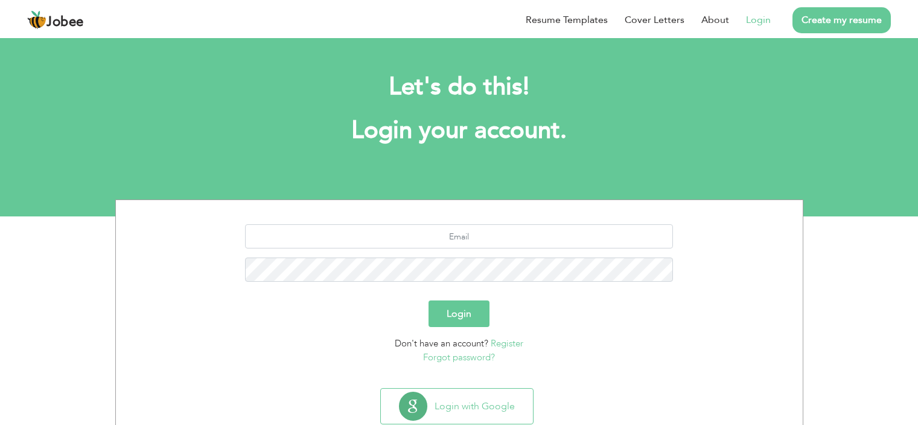  What do you see at coordinates (441, 343) in the screenshot?
I see `span: Don't have an account?` at bounding box center [441, 343].